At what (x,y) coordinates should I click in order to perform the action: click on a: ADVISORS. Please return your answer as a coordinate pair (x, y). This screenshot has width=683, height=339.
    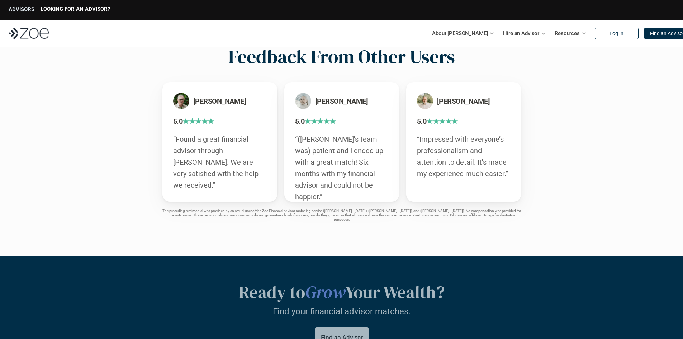
    Looking at the image, I should click on (22, 10).